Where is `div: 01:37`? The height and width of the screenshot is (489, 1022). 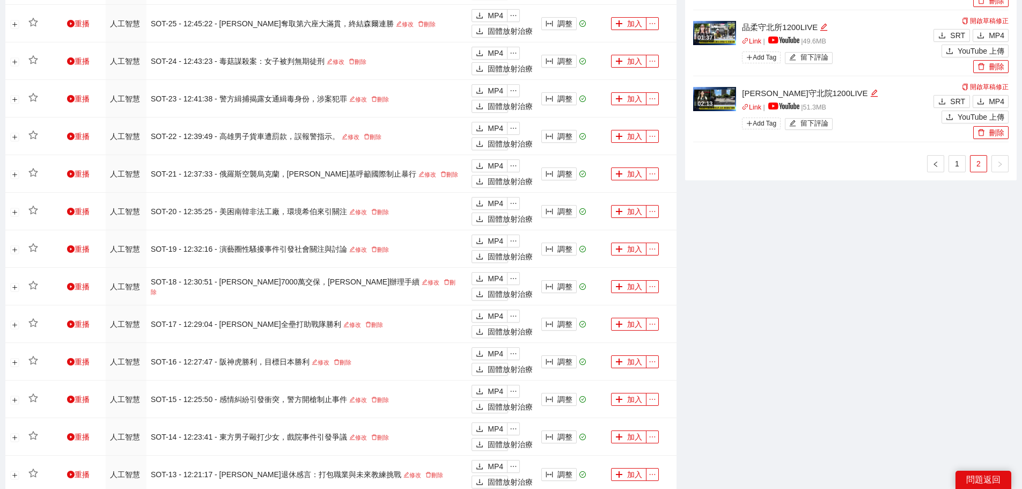 div: 01:37 is located at coordinates (705, 38).